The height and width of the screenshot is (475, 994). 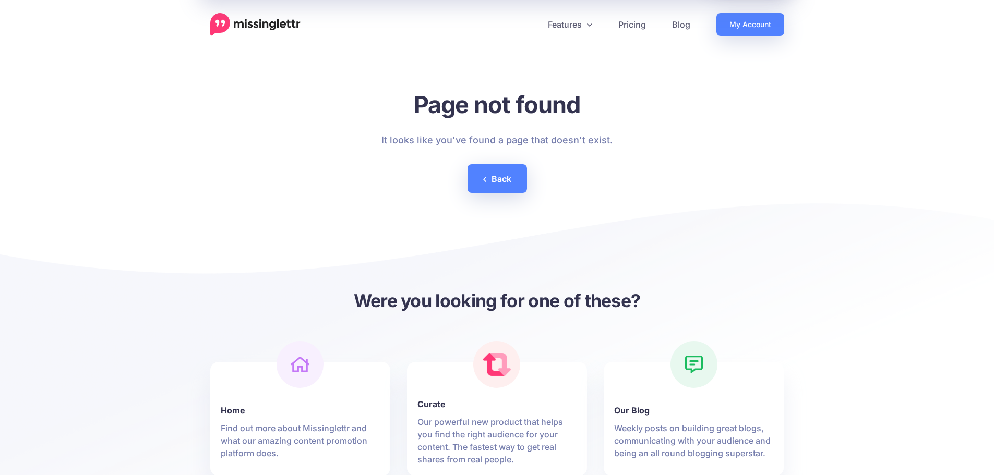 What do you see at coordinates (497, 441) in the screenshot?
I see `p: Our powerful new product that helps you find the right audience for your content. The fastest way...` at bounding box center [497, 441].